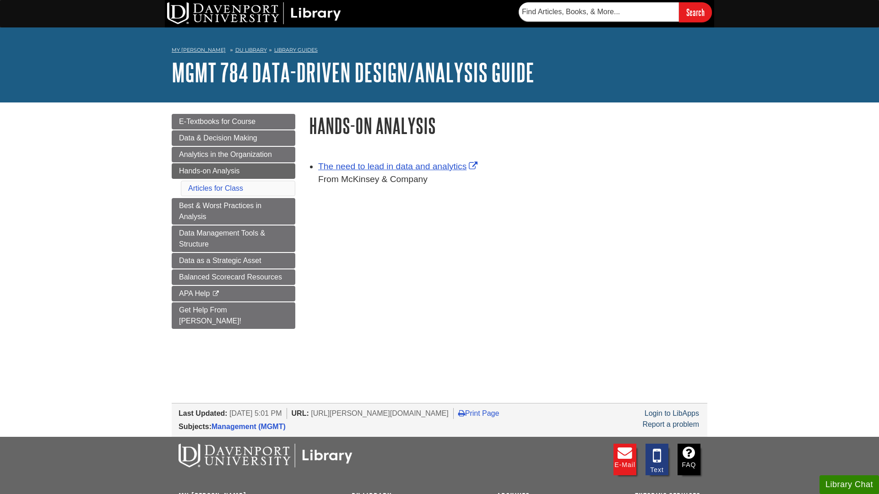 The height and width of the screenshot is (494, 879). Describe the element at coordinates (234, 294) in the screenshot. I see `a: APA Help` at that location.